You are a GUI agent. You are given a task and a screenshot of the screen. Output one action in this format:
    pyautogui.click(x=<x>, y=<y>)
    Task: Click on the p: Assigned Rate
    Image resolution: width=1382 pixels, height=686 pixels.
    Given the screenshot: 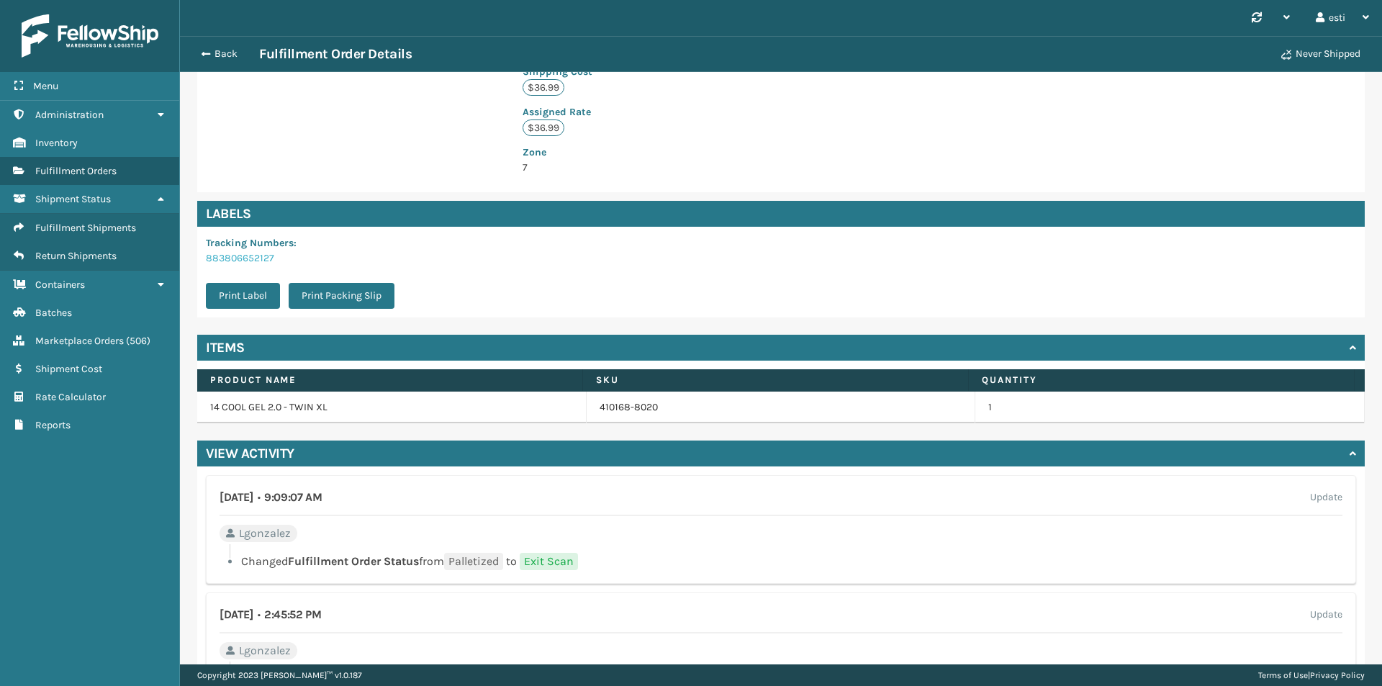 What is the action you would take?
    pyautogui.click(x=617, y=112)
    